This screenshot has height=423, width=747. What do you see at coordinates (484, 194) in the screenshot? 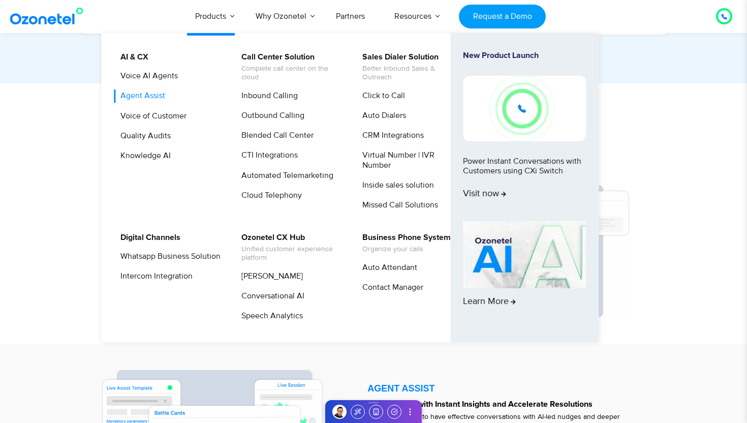
I see `span: Visit now` at bounding box center [484, 194].